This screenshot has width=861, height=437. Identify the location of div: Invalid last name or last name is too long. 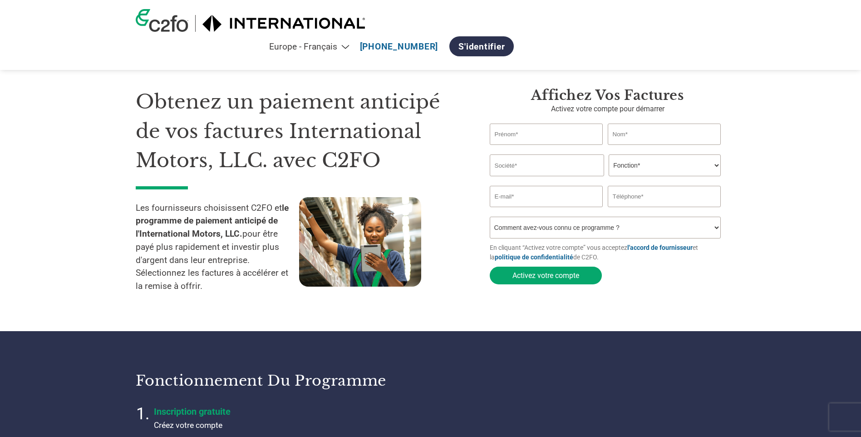
(664, 148).